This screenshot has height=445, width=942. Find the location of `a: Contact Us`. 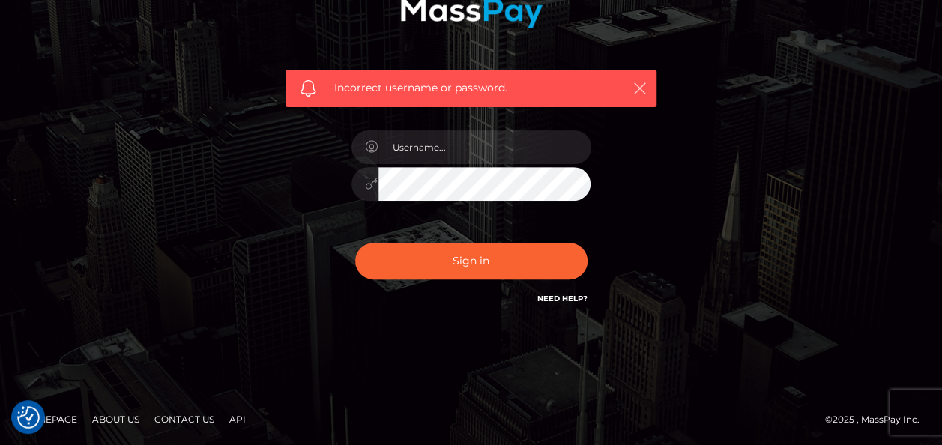

a: Contact Us is located at coordinates (184, 419).